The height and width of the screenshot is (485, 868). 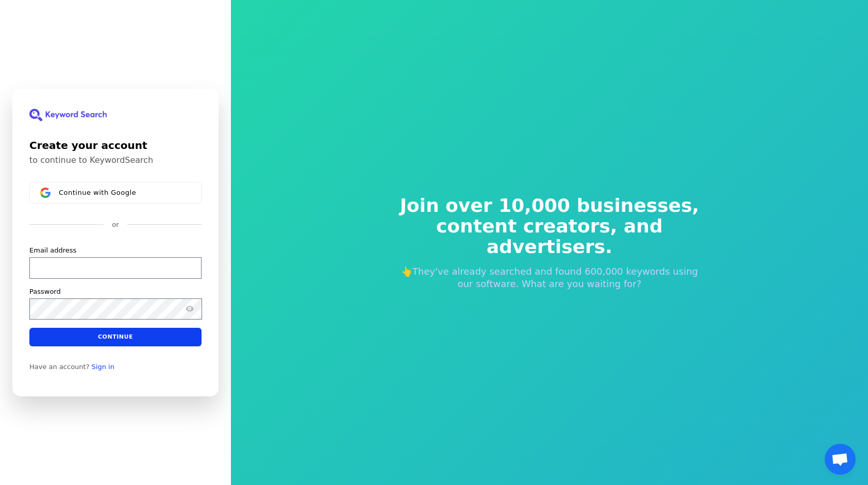 I want to click on a: Sign in, so click(x=103, y=367).